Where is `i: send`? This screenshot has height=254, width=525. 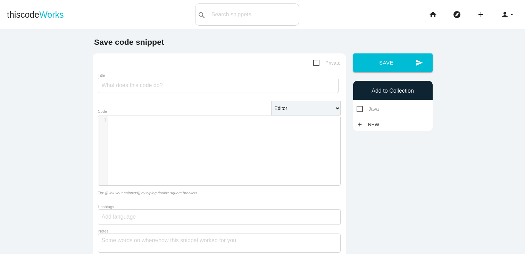 i: send is located at coordinates (419, 63).